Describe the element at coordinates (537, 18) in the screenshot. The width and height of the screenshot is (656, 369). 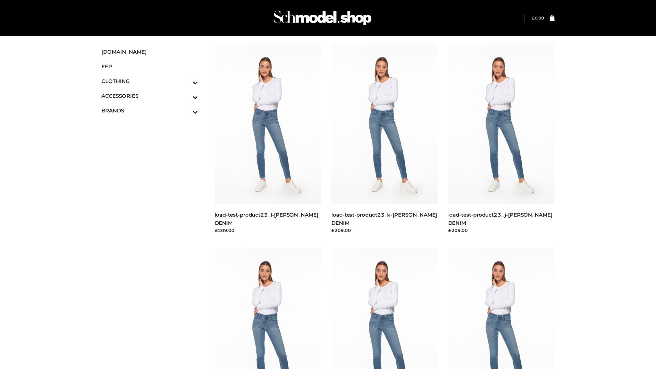
I see `bdi: 0.00` at that location.